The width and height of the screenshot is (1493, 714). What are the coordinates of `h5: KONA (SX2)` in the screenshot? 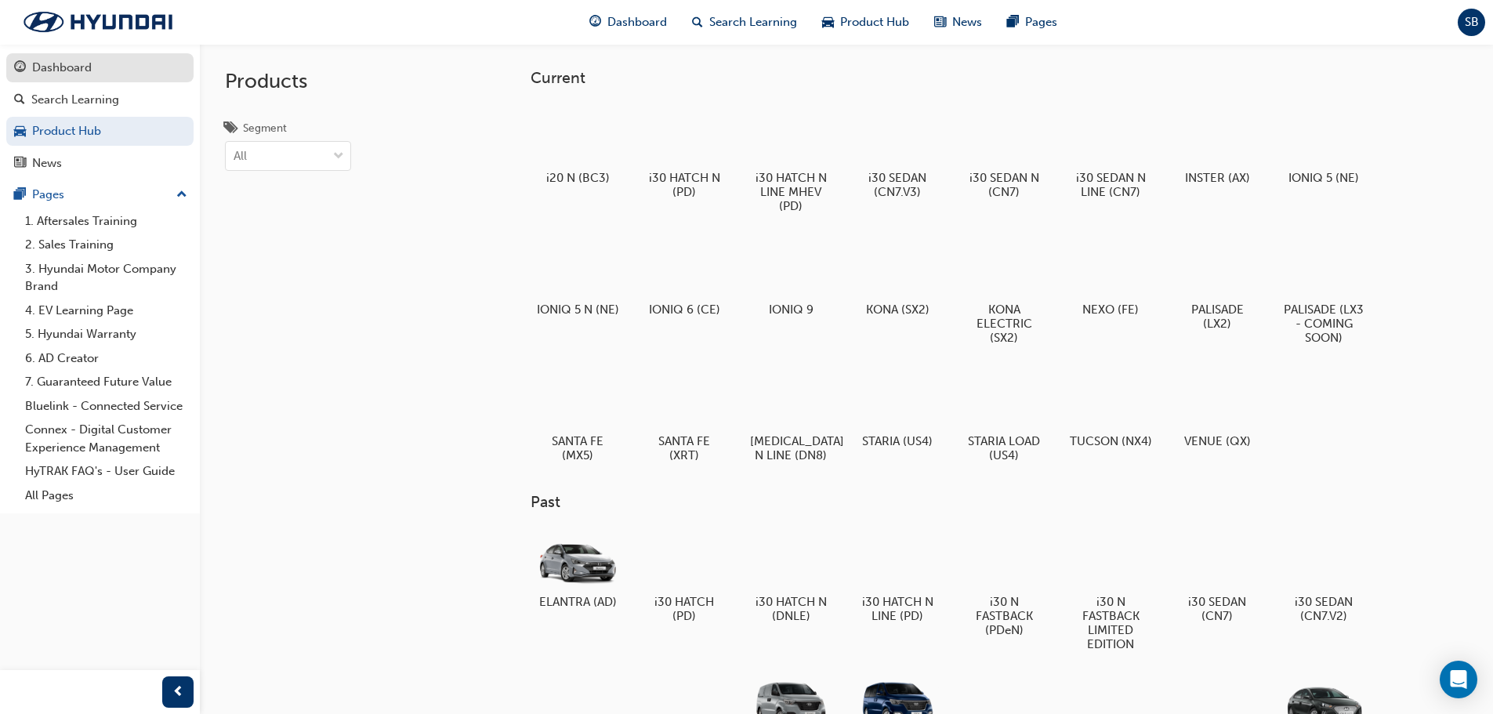 It's located at (897, 309).